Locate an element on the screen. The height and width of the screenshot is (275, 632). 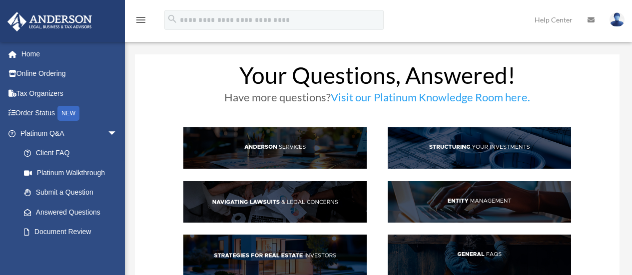
a: Platinum Q&Aarrow_drop_down is located at coordinates (69, 133).